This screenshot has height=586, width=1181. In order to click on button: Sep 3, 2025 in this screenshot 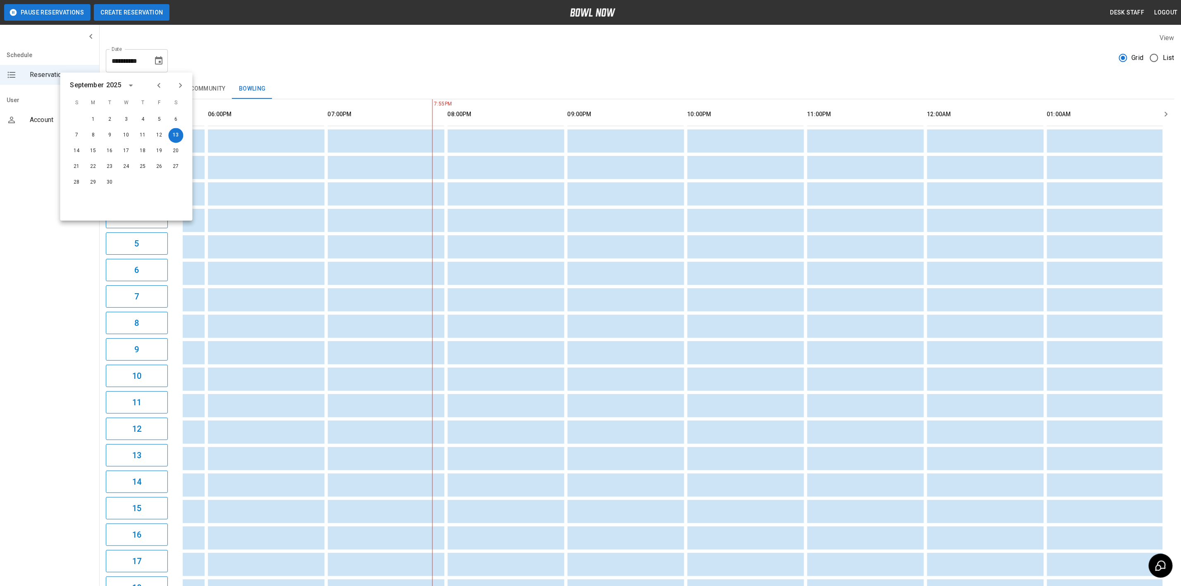, I will do `click(126, 120)`.